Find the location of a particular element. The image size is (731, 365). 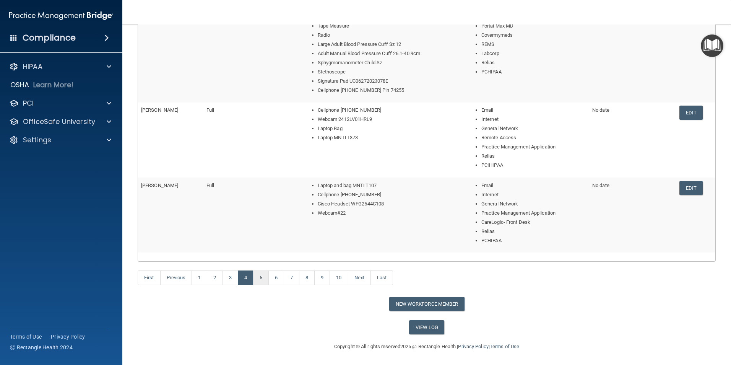

p: Learn More! is located at coordinates (54, 85).